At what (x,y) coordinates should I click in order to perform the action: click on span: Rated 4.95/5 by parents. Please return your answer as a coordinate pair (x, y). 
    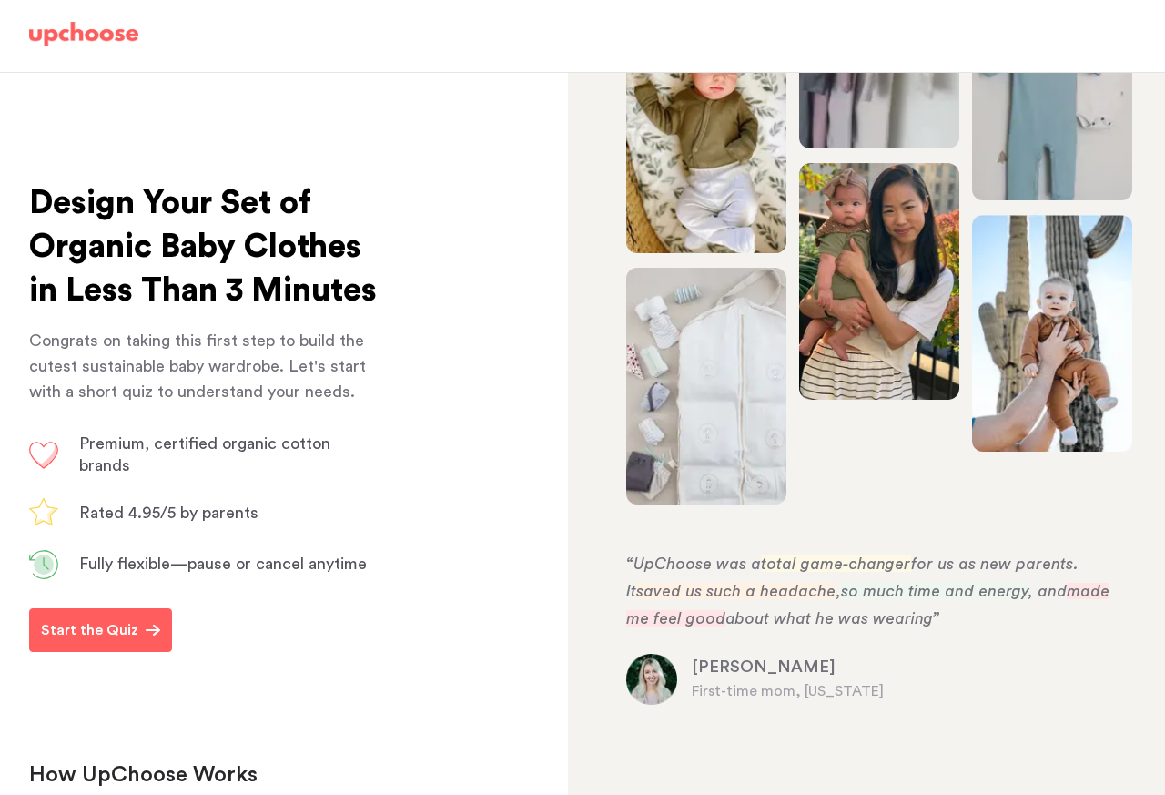
    Looking at the image, I should click on (168, 512).